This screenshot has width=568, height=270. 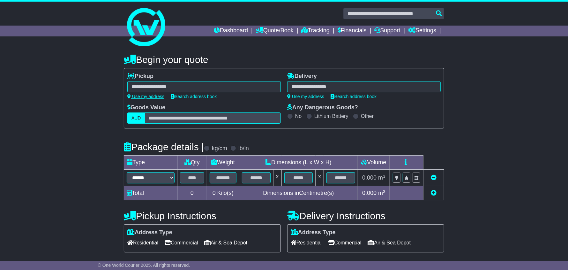 What do you see at coordinates (140, 76) in the screenshot?
I see `label: Pickup` at bounding box center [140, 76].